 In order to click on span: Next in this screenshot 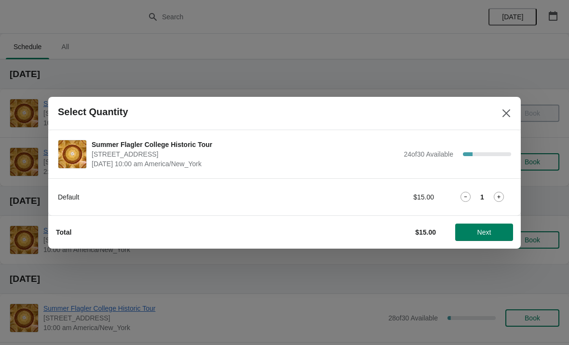, I will do `click(484, 232)`.